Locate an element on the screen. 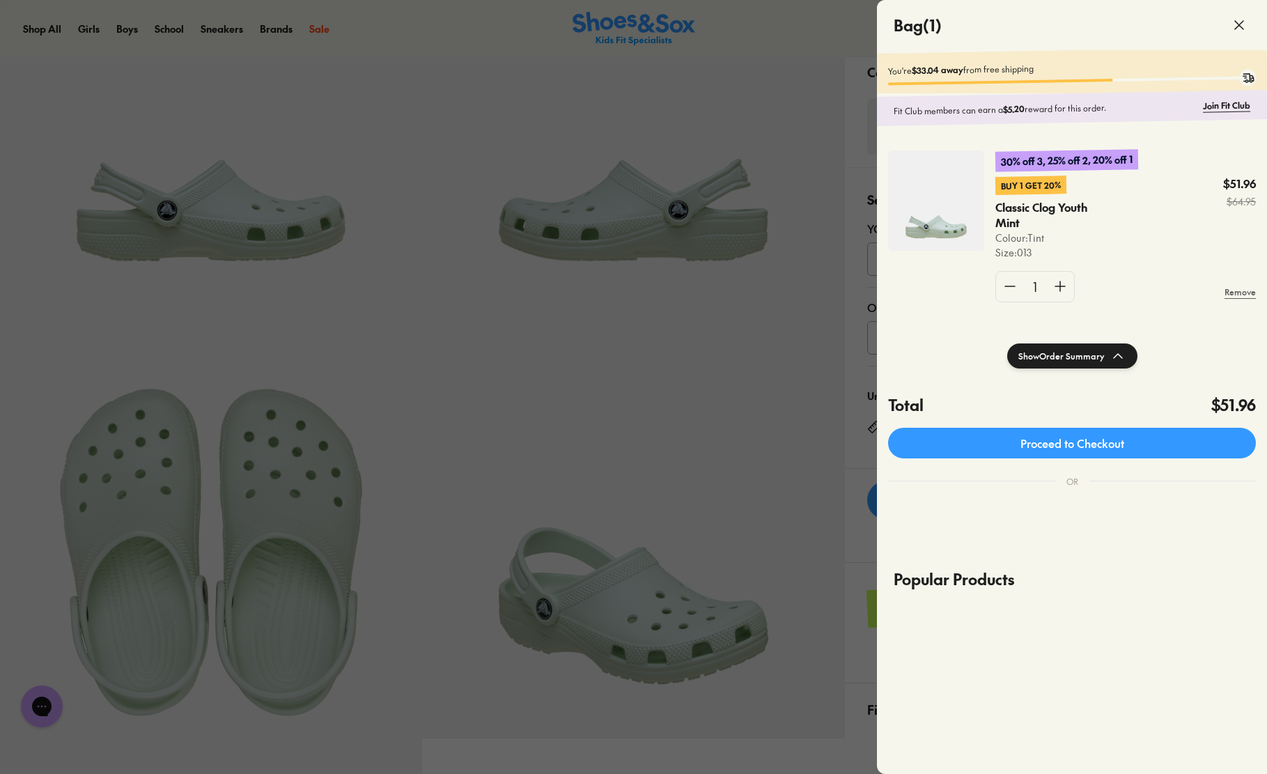 The image size is (1267, 774). h4: $51.96 is located at coordinates (1234, 405).